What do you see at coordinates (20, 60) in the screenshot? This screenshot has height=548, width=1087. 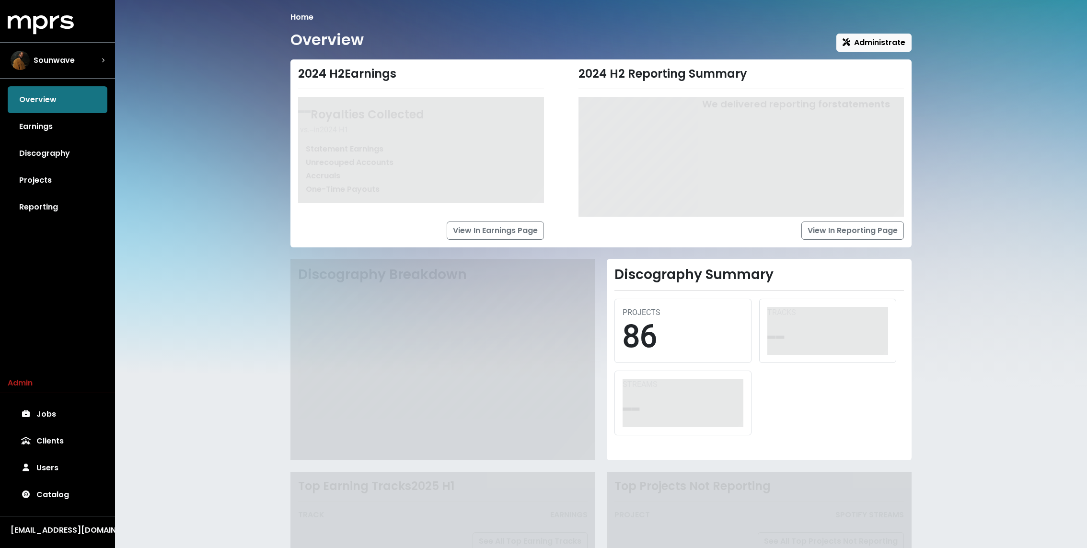 I see `img: The selected account / producer` at bounding box center [20, 60].